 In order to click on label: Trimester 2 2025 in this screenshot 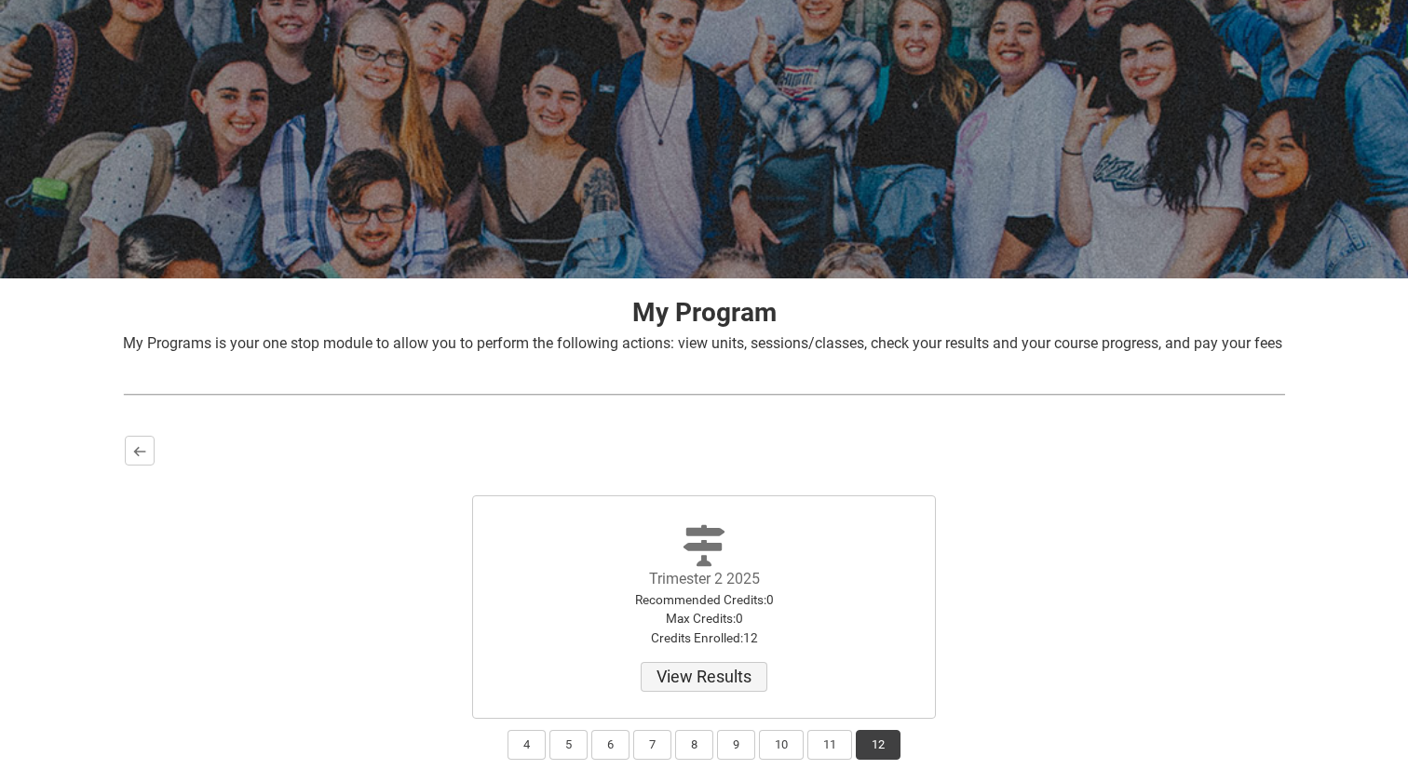, I will do `click(704, 578)`.